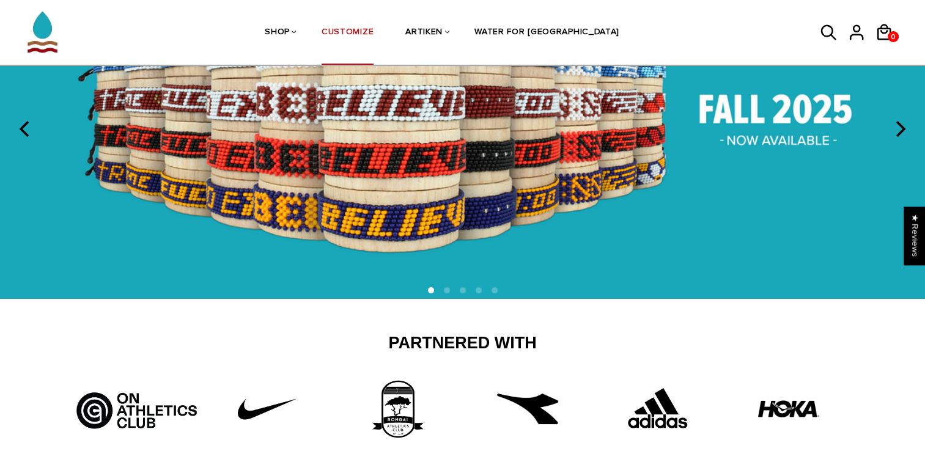 This screenshot has height=451, width=925. Describe the element at coordinates (347, 33) in the screenshot. I see `a: CUSTOMIZE` at that location.